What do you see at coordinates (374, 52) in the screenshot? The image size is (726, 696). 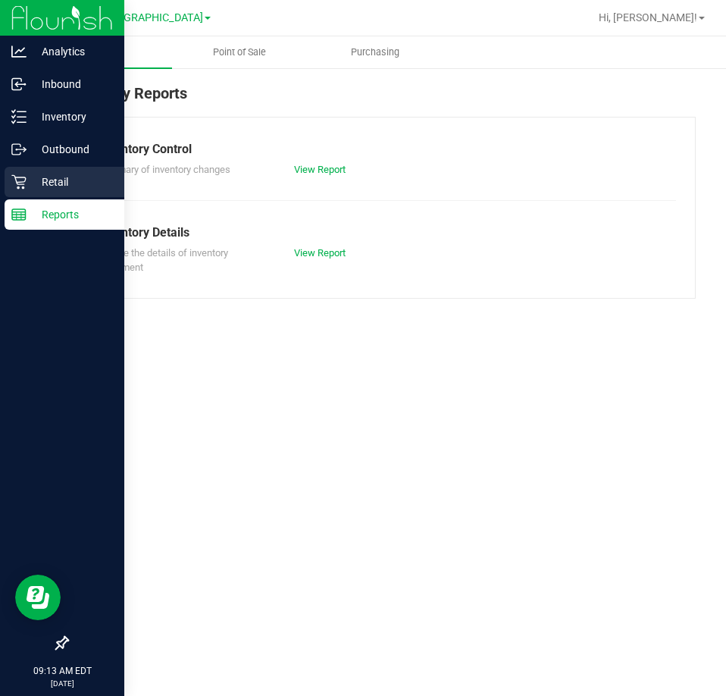 I see `a: Purchasing` at bounding box center [374, 52].